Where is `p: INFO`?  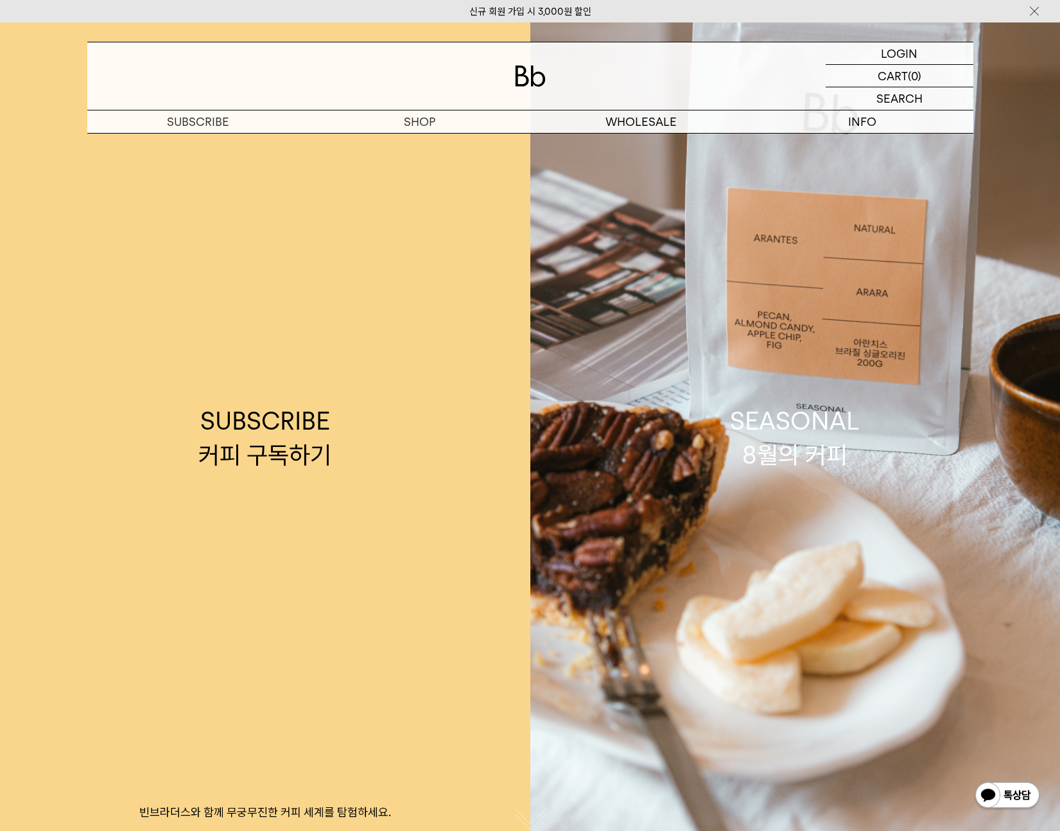 p: INFO is located at coordinates (863, 121).